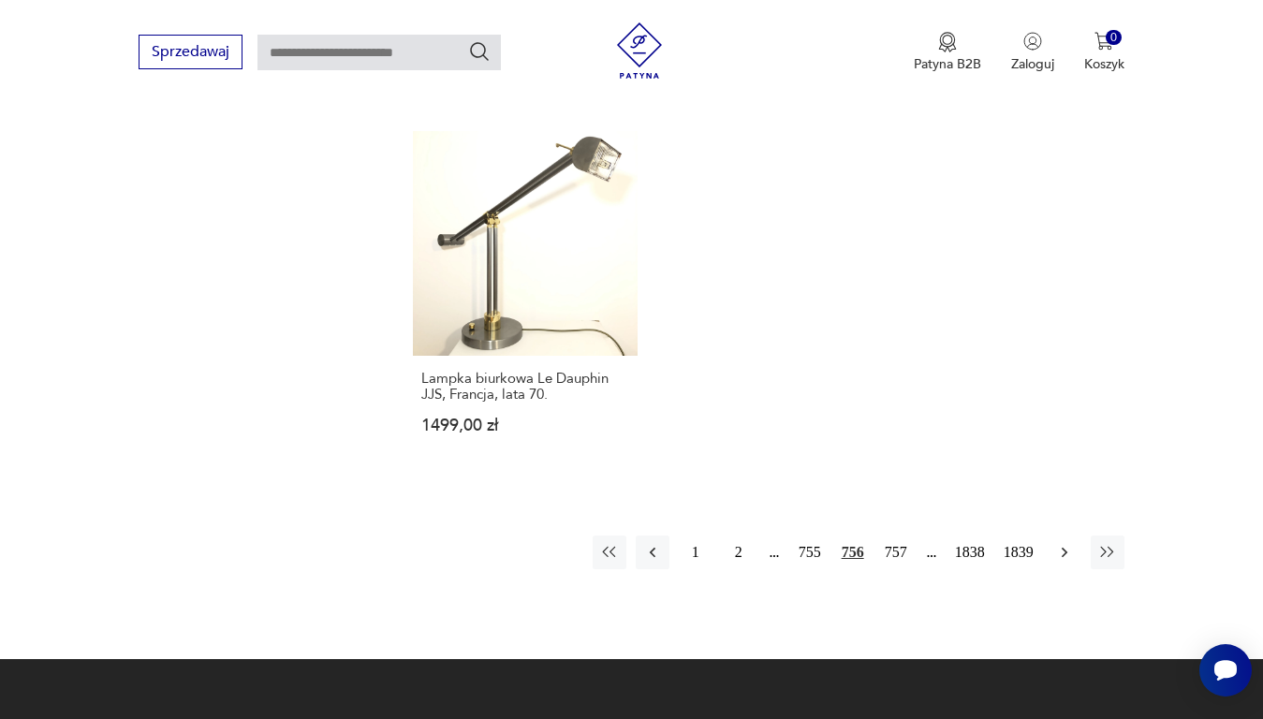 This screenshot has height=719, width=1263. Describe the element at coordinates (739, 553) in the screenshot. I see `button: 2` at that location.